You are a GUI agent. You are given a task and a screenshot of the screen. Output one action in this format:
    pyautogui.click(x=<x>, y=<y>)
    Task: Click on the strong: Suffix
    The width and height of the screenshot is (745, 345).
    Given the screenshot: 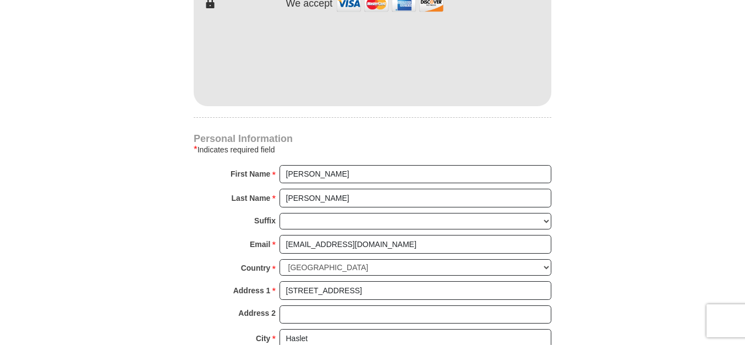 What is the action you would take?
    pyautogui.click(x=265, y=221)
    